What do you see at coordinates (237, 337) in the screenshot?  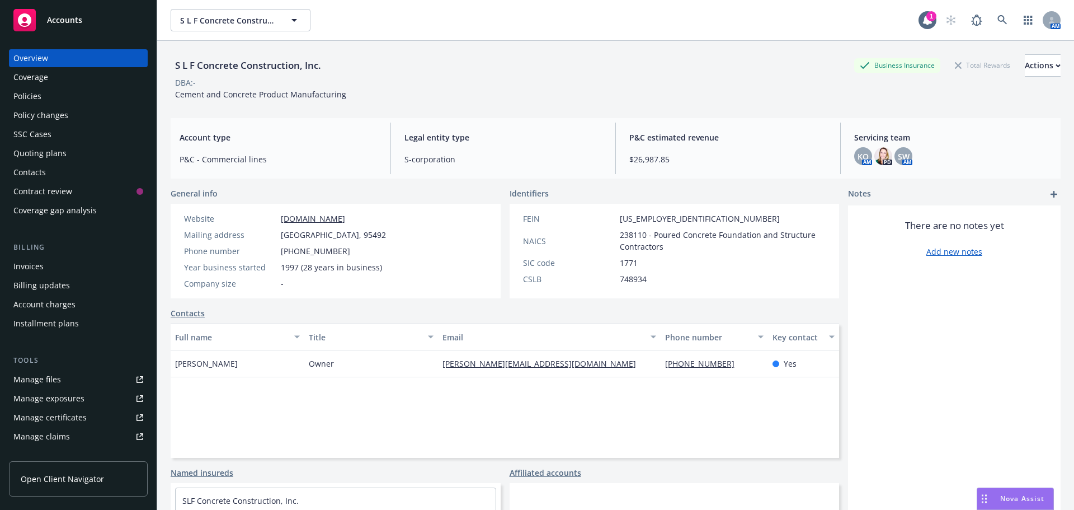 I see `button: Full name` at bounding box center [237, 337].